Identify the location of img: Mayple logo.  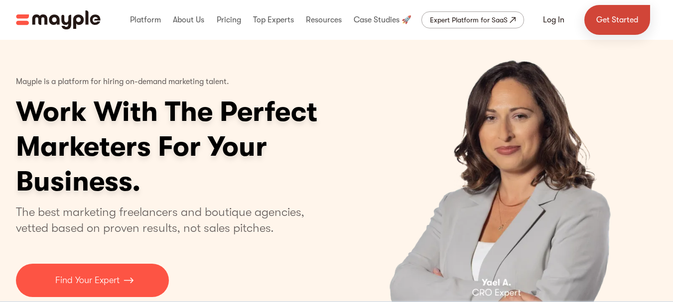
(58, 20).